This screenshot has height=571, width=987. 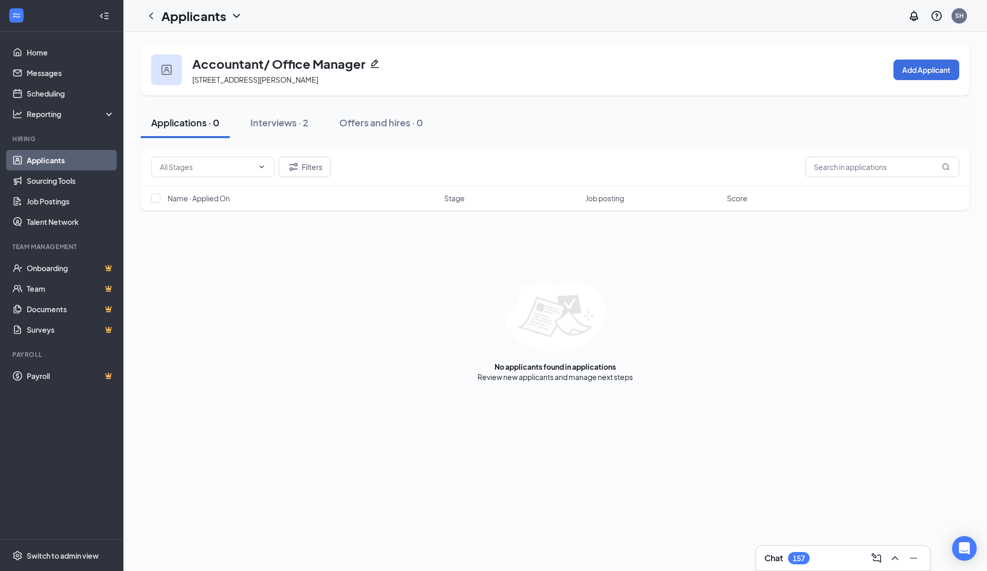 What do you see at coordinates (305, 167) in the screenshot?
I see `button: Filter Filters` at bounding box center [305, 167].